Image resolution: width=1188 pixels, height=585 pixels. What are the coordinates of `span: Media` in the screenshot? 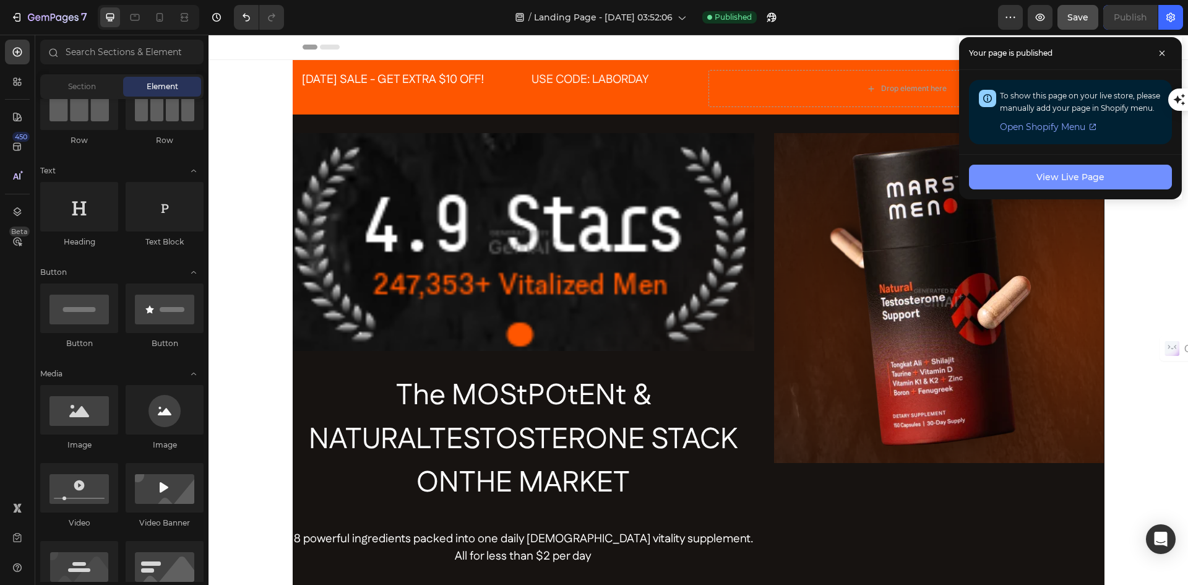 It's located at (51, 374).